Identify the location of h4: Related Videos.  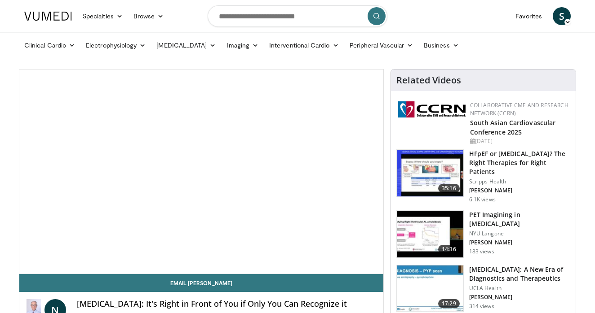
(428, 80).